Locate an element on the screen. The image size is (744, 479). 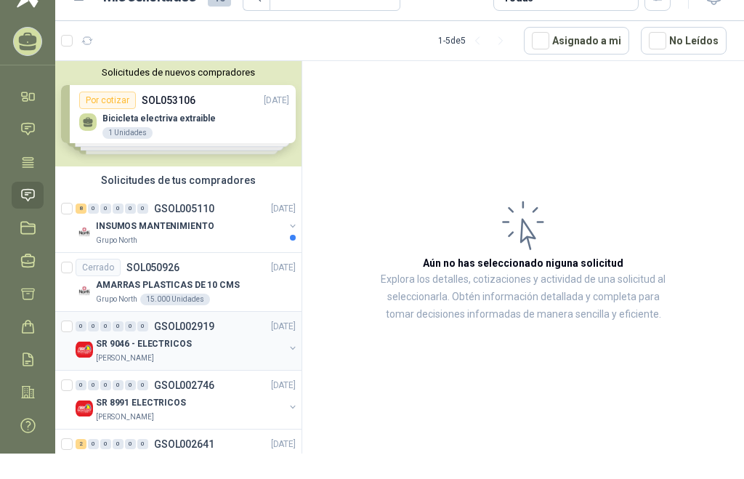
button: Solicitudes de nuevos compradores is located at coordinates (178, 72).